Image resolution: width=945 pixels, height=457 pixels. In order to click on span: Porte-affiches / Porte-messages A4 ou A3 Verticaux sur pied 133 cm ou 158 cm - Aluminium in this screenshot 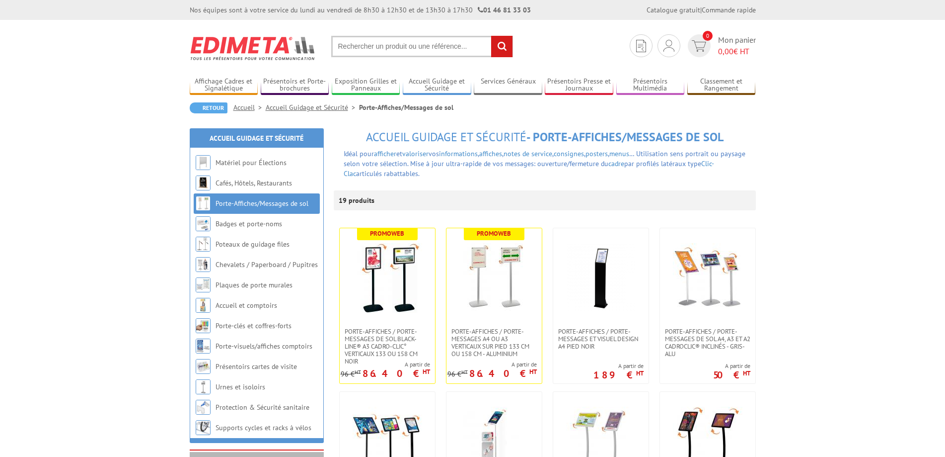, I will do `click(494, 342)`.